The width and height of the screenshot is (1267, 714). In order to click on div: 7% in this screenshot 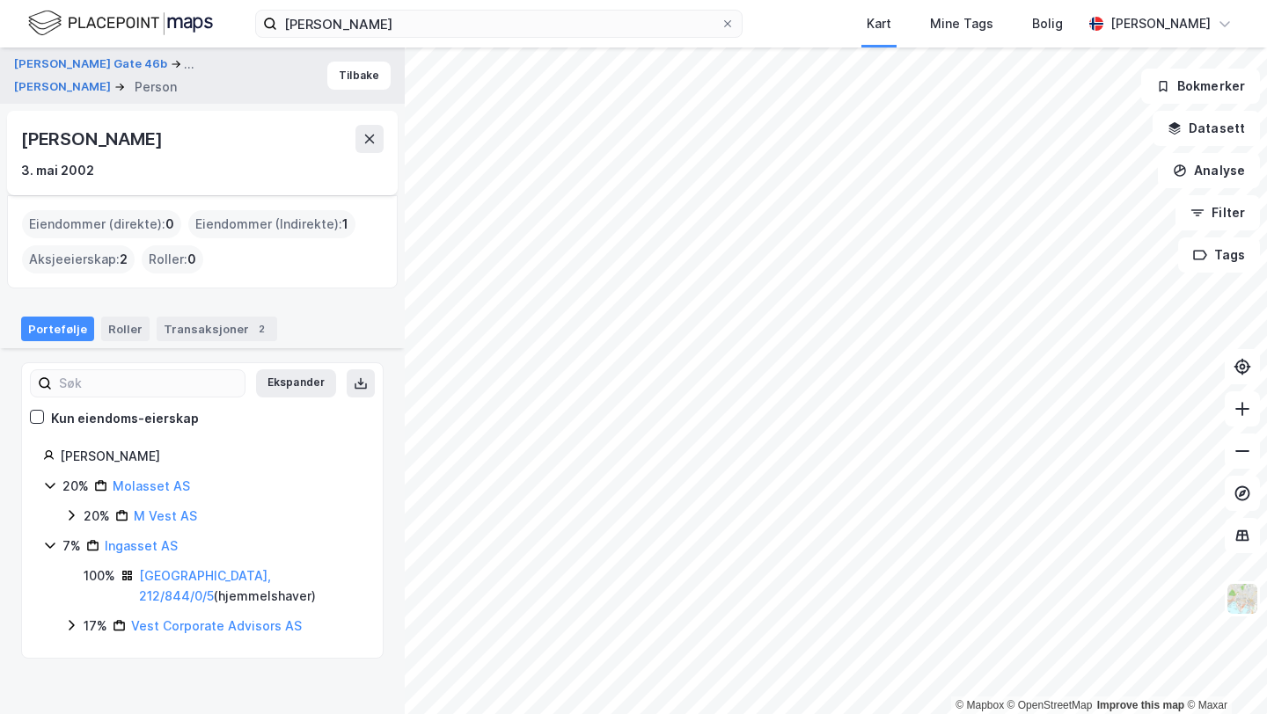, I will do `click(71, 546)`.